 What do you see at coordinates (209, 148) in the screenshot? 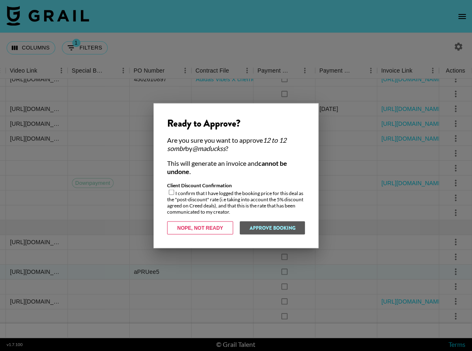
I see `em: @ maduckss` at bounding box center [209, 148].